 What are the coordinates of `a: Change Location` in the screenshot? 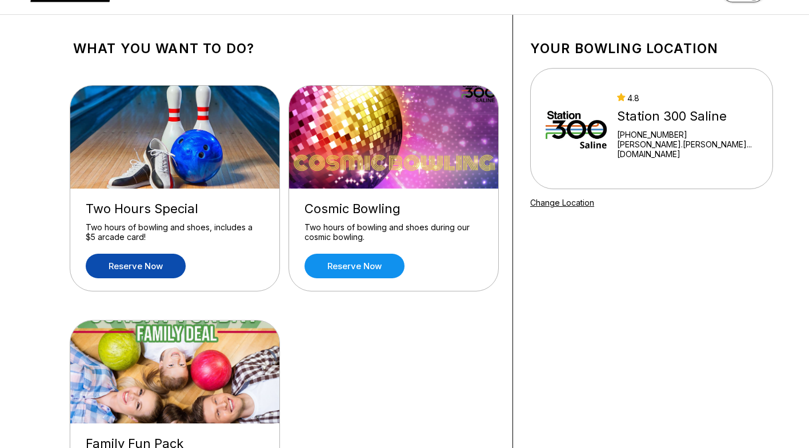 It's located at (562, 202).